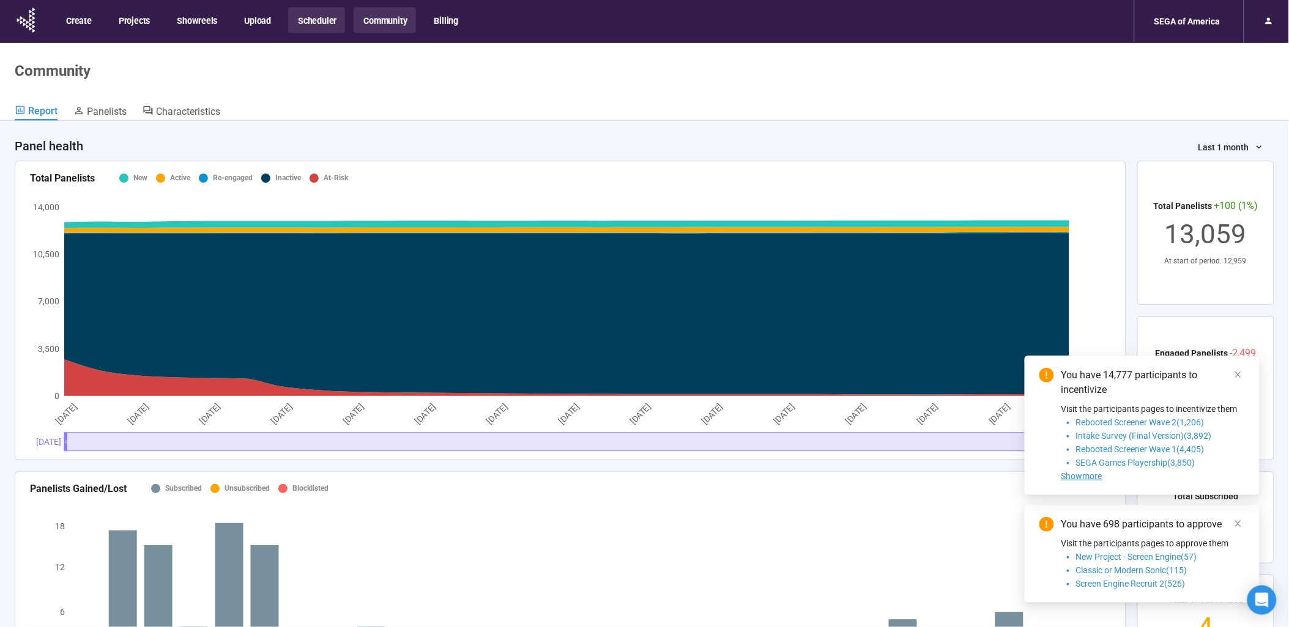  Describe the element at coordinates (196, 20) in the screenshot. I see `button: Showreels` at that location.